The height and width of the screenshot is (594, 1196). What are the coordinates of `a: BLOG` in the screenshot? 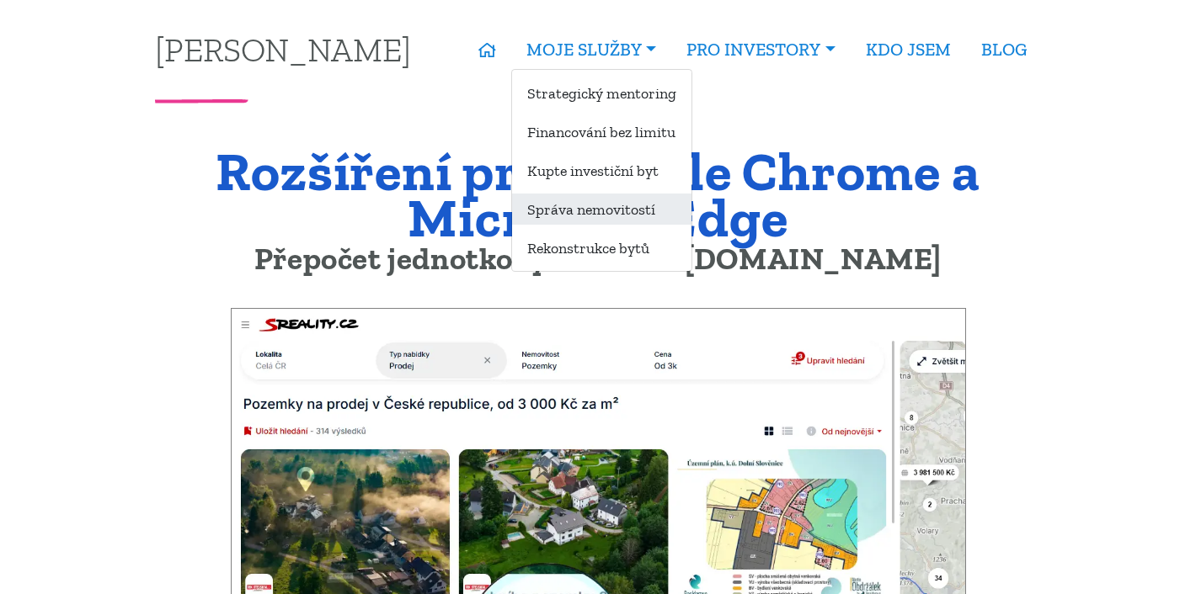 It's located at (1004, 50).